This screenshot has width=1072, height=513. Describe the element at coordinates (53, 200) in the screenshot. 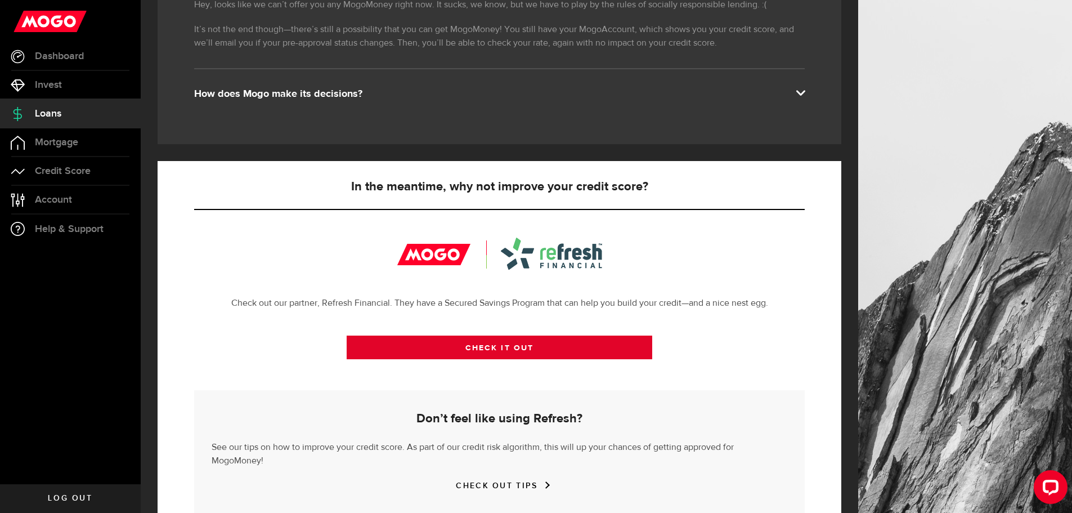

I see `span: Account` at that location.